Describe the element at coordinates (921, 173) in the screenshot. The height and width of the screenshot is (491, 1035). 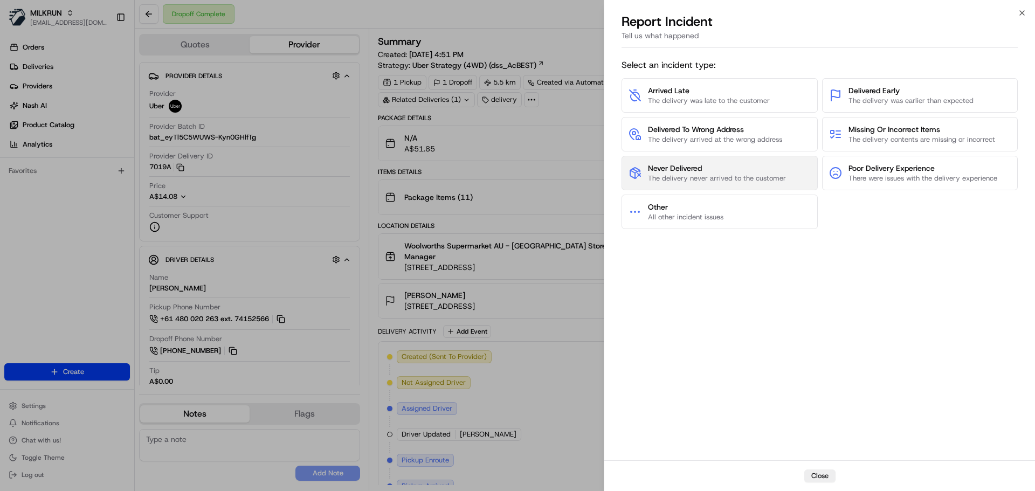
I see `button: Poor Delivery ExperienceThere were issues with the delivery experience` at that location.